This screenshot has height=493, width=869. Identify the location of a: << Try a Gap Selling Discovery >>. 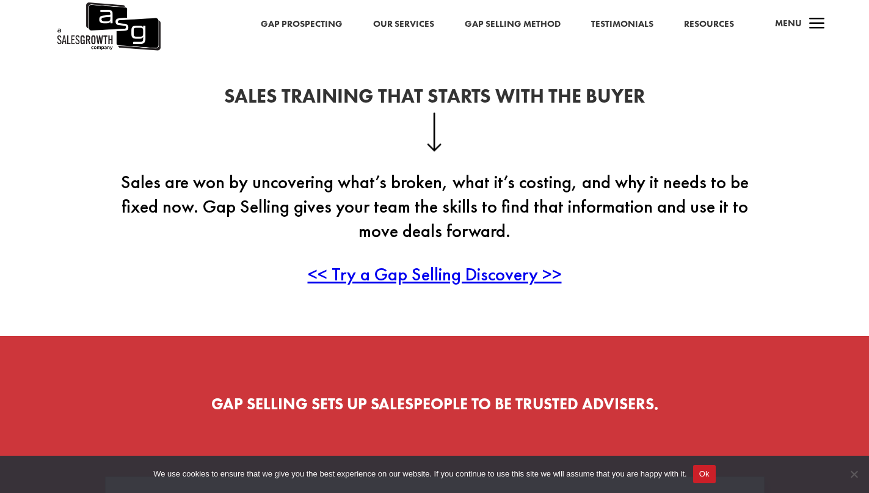
(435, 274).